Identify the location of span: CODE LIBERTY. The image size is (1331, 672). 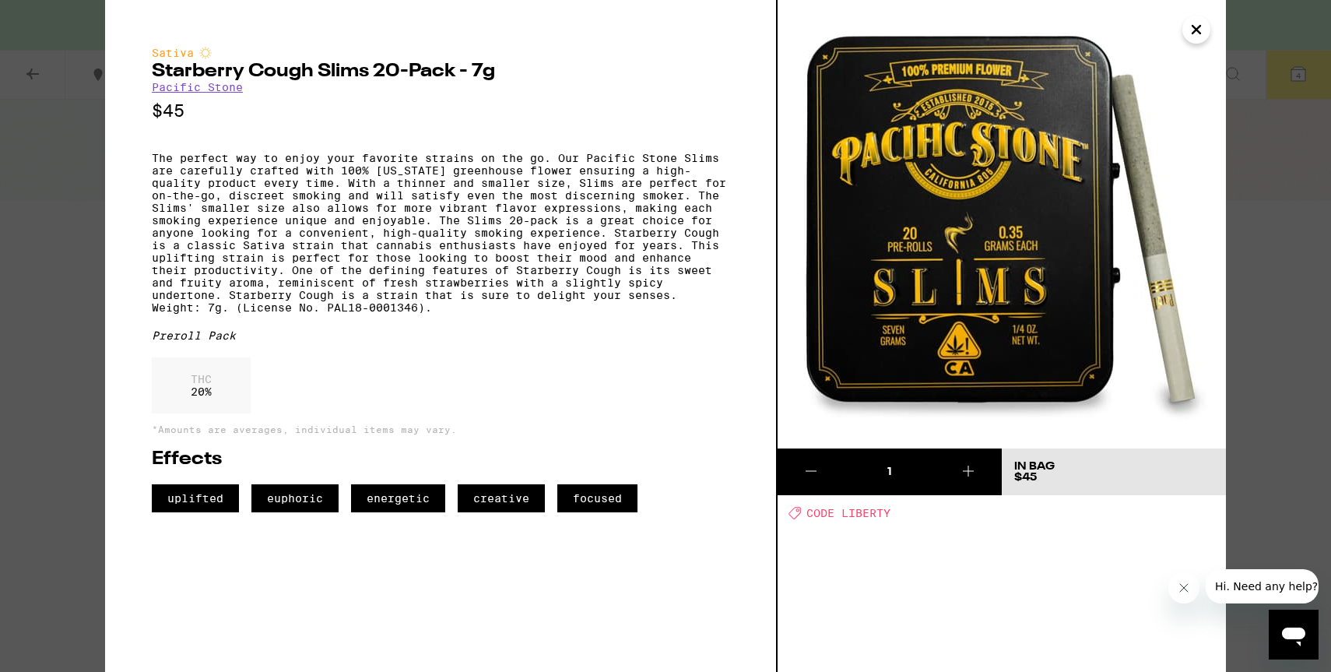
(849, 513).